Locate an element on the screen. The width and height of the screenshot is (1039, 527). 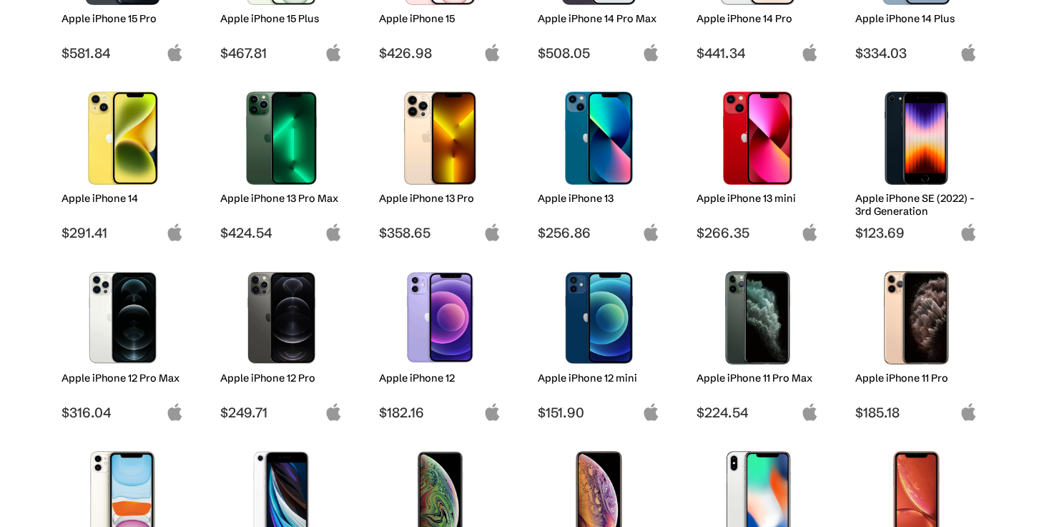
img: iPhone 12 mini is located at coordinates (599, 318).